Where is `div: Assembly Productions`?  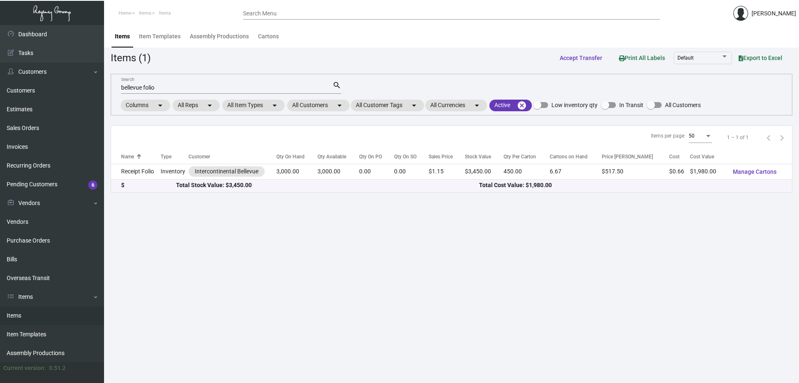
div: Assembly Productions is located at coordinates (219, 36).